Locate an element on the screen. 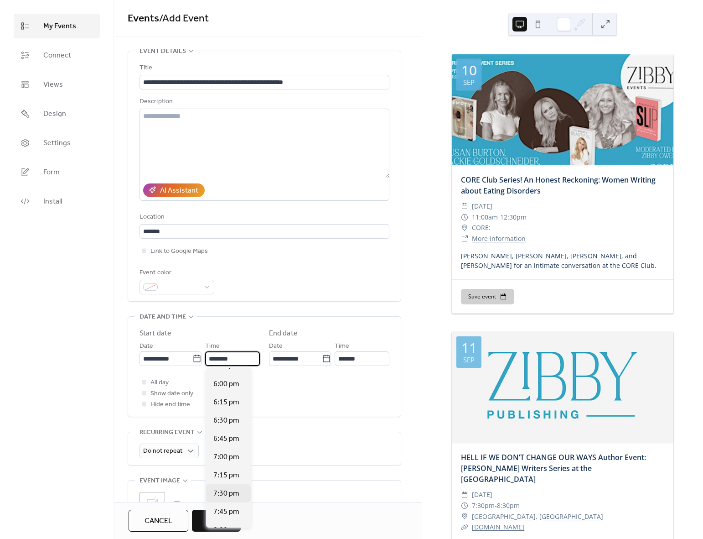 This screenshot has width=703, height=539. span: 6:00 pm is located at coordinates (226, 384).